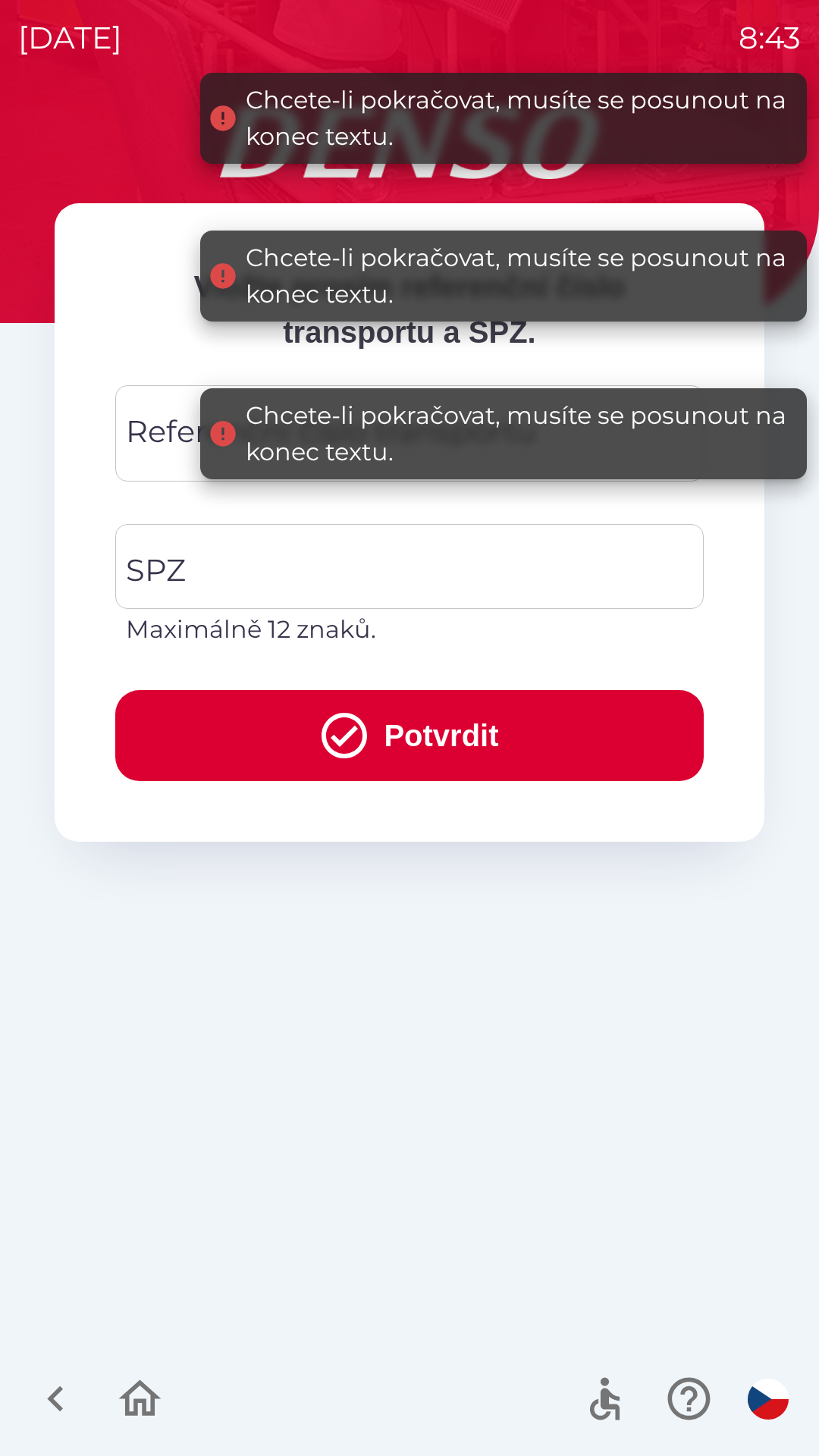 Image resolution: width=819 pixels, height=1456 pixels. What do you see at coordinates (410, 142) in the screenshot?
I see `img: Logo` at bounding box center [410, 142].